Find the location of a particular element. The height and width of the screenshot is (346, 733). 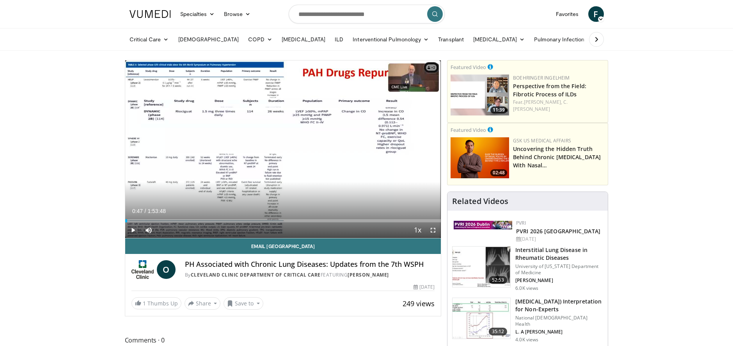

img: 0d260a3c-dea8-4d46-9ffd-2859801fb613.png.150x105_q85_crop-smart_upscale.png is located at coordinates (480, 95).